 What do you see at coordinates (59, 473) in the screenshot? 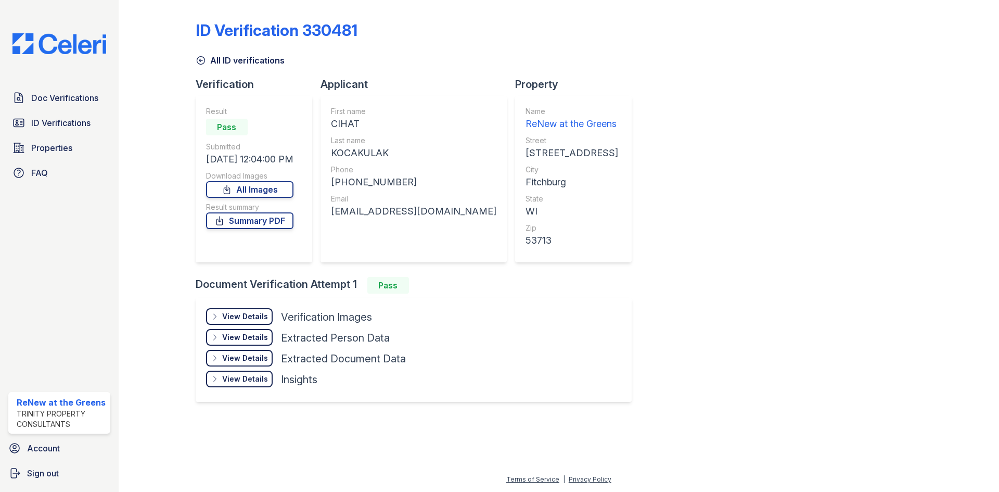
I see `button: Sign out` at bounding box center [59, 473].